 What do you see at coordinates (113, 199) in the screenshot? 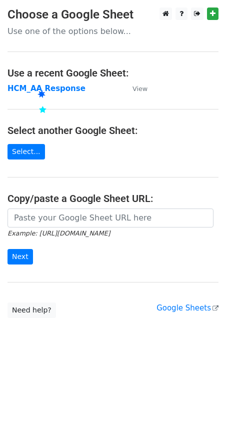
I see `h4: Copy/paste a Google Sheet URL:` at bounding box center [113, 199].